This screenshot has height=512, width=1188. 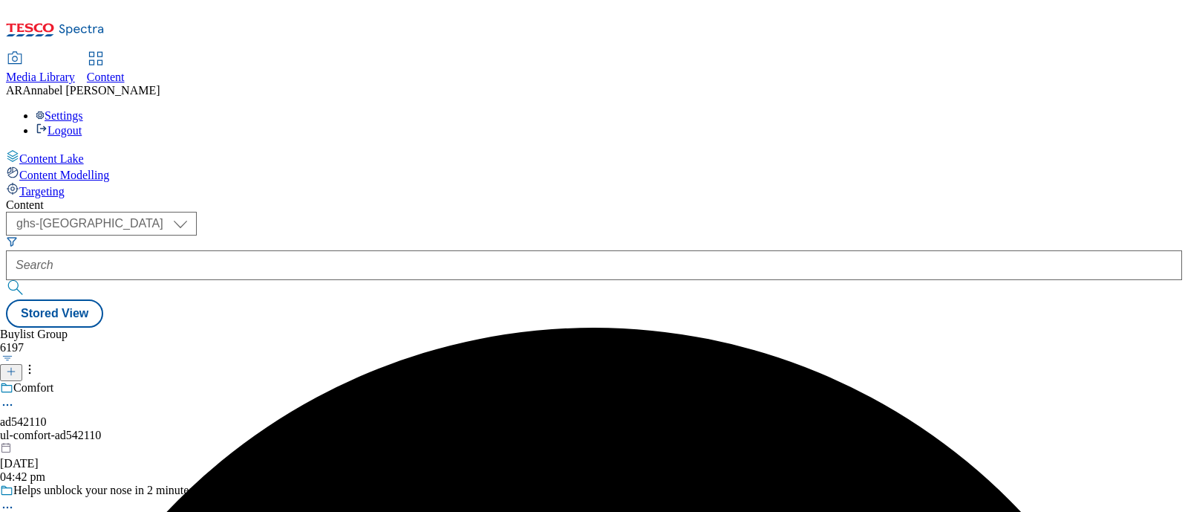 What do you see at coordinates (103, 490) in the screenshot?
I see `div: Helps unblock your nose in 2 minutes` at bounding box center [103, 490].